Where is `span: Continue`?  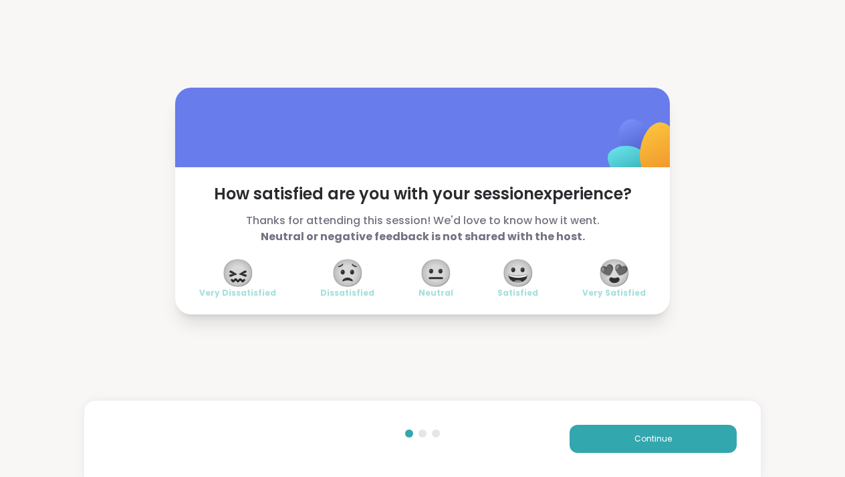
span: Continue is located at coordinates (653, 439).